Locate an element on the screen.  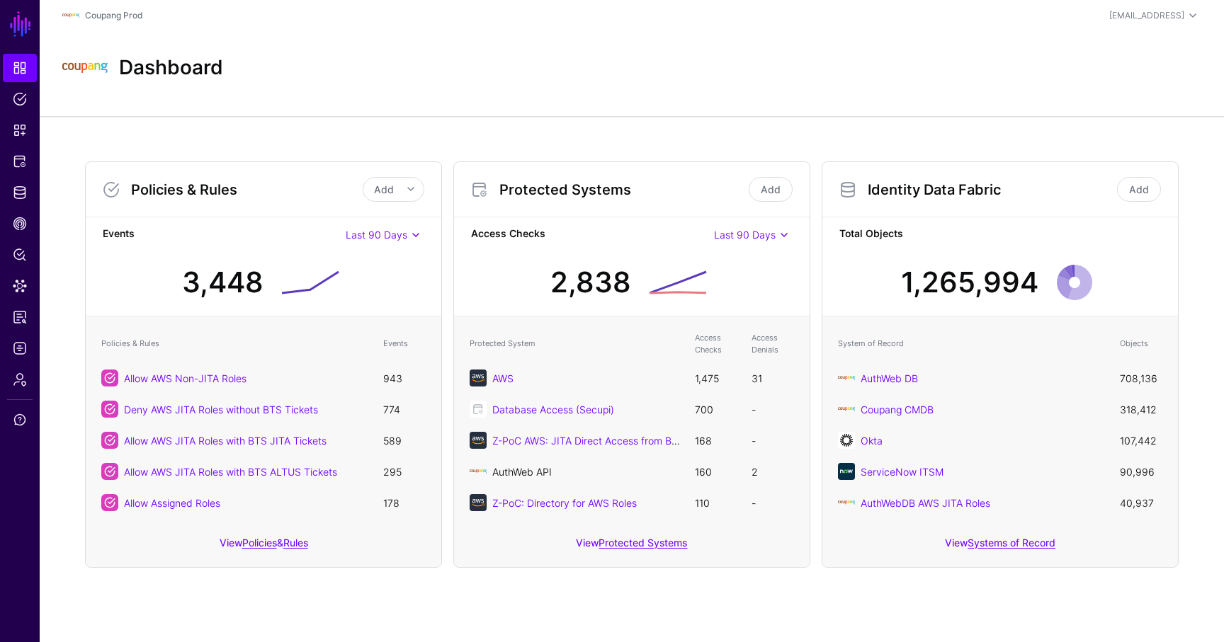
a: CAEP Hub is located at coordinates (20, 224).